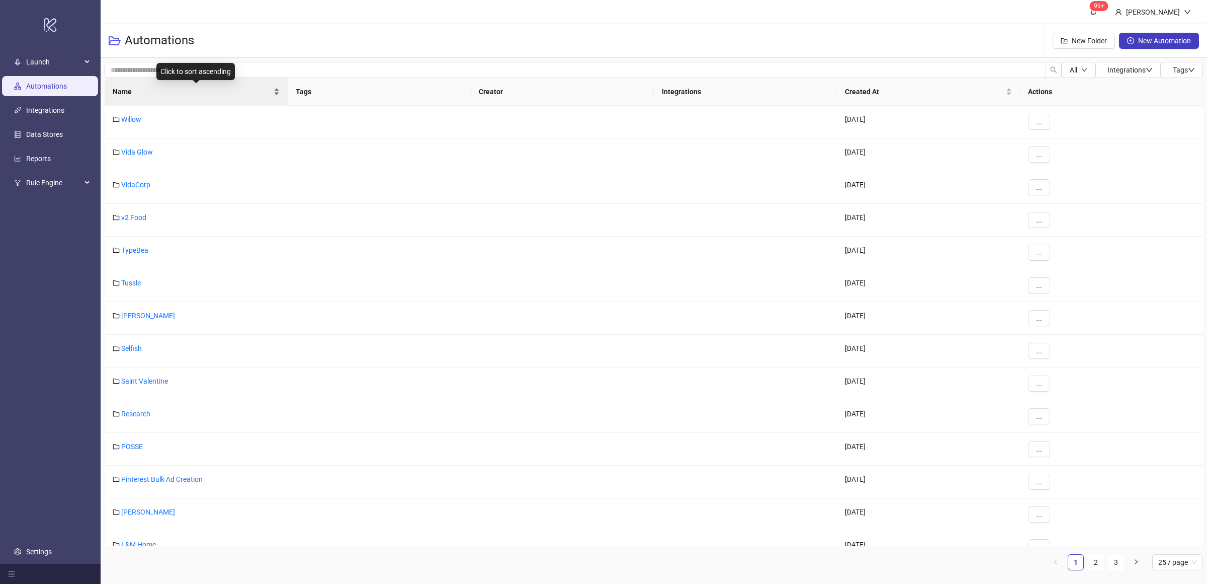 This screenshot has height=584, width=1207. Describe the element at coordinates (379, 92) in the screenshot. I see `th: Tags` at that location.